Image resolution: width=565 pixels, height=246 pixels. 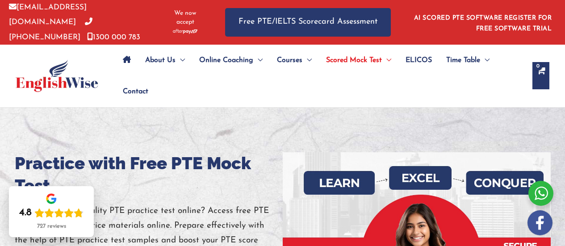 What do you see at coordinates (114, 37) in the screenshot?
I see `a: 1300 000 783` at bounding box center [114, 37].